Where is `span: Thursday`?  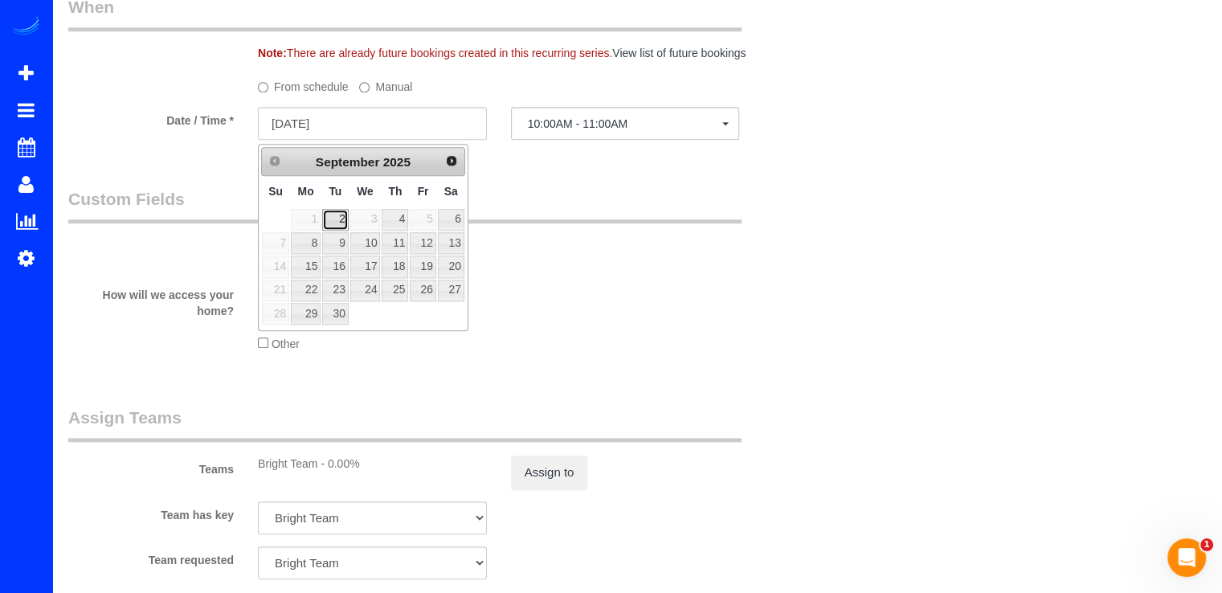
span: Thursday is located at coordinates (394, 191).